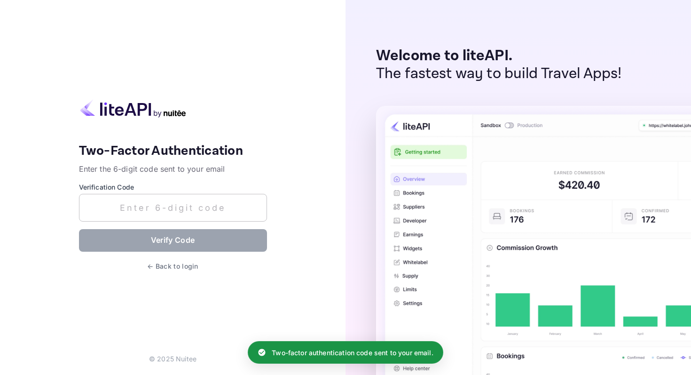 This screenshot has height=375, width=691. What do you see at coordinates (173, 358) in the screenshot?
I see `p: © 2025 Nuitee` at bounding box center [173, 358].